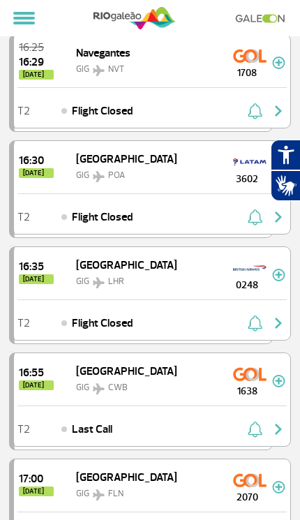  What do you see at coordinates (118, 387) in the screenshot?
I see `span: CWB` at bounding box center [118, 387].